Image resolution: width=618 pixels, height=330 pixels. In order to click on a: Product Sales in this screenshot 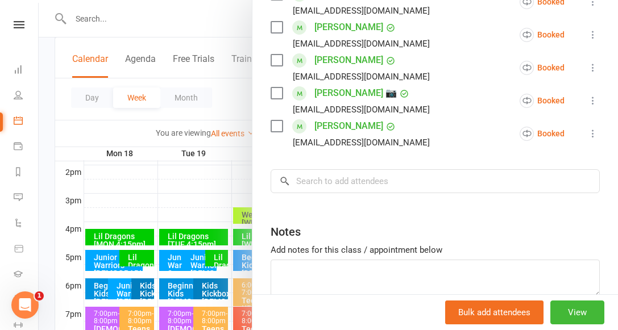, I will do `click(26, 250)`.